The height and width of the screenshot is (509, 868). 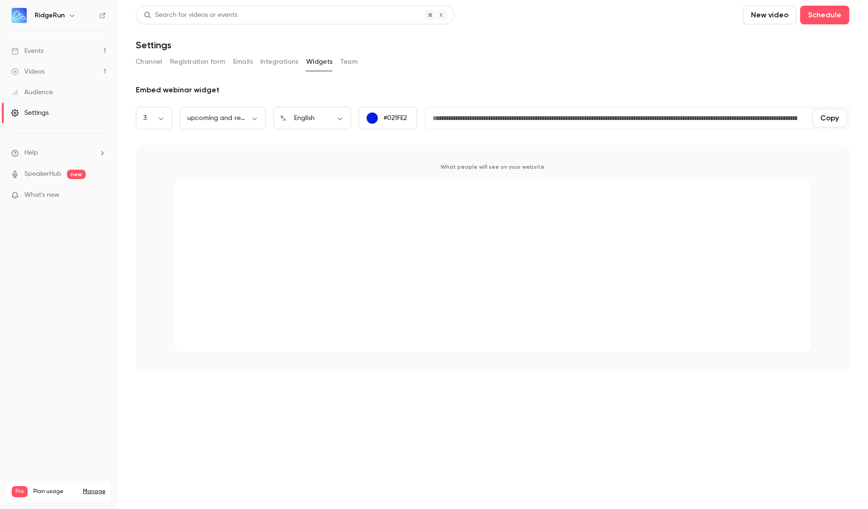 I want to click on span: Plan usage, so click(x=55, y=491).